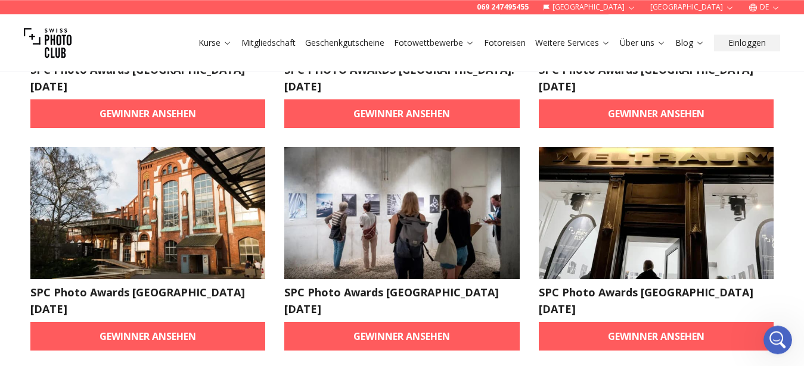  Describe the element at coordinates (119, 257) in the screenshot. I see `textarea: Nachricht senden...` at that location.